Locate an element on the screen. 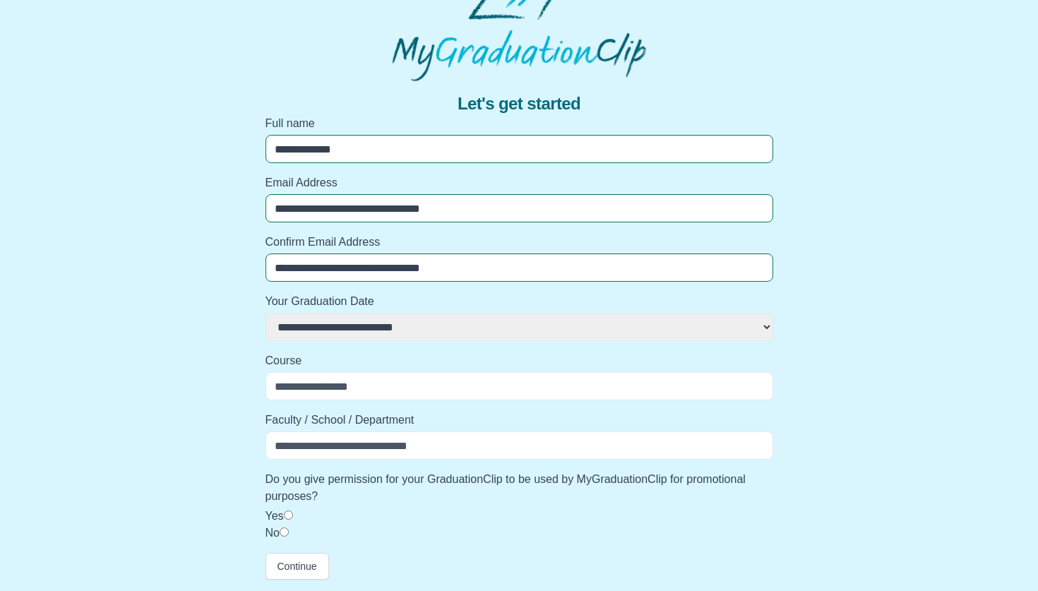 This screenshot has width=1038, height=591. label: No is located at coordinates (272, 532).